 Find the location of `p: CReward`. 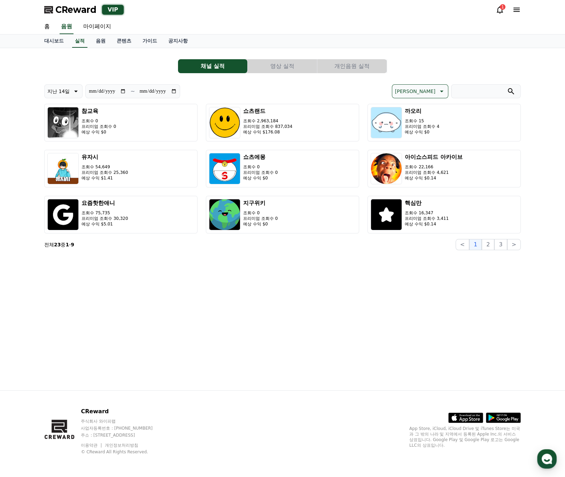

p: CReward is located at coordinates (123, 412).